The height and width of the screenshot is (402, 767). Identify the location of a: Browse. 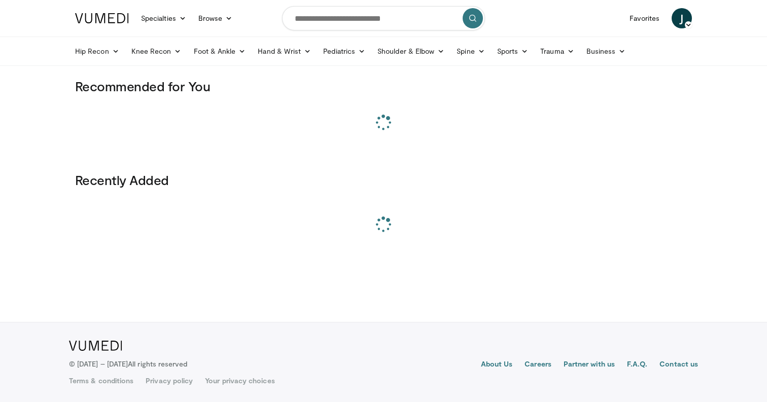
(216, 18).